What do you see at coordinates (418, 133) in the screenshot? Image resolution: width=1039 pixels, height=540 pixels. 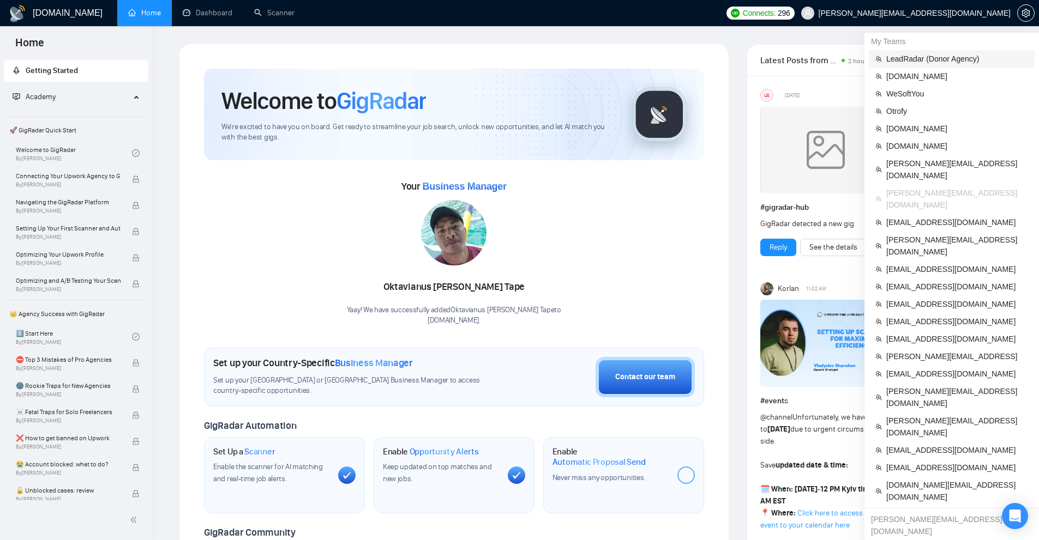 I see `span: We're excited to have you on board. Get ready to streamline your job search, unlock new opportuni...` at bounding box center [418, 133].